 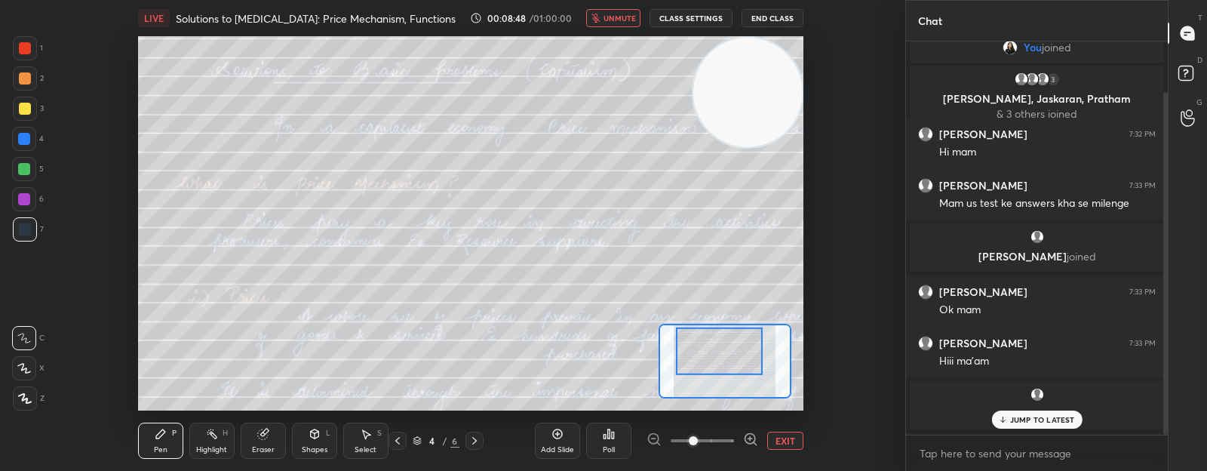 What do you see at coordinates (1047, 204) in the screenshot?
I see `div: Mam us test ke answers kha se milenge` at bounding box center [1047, 204].